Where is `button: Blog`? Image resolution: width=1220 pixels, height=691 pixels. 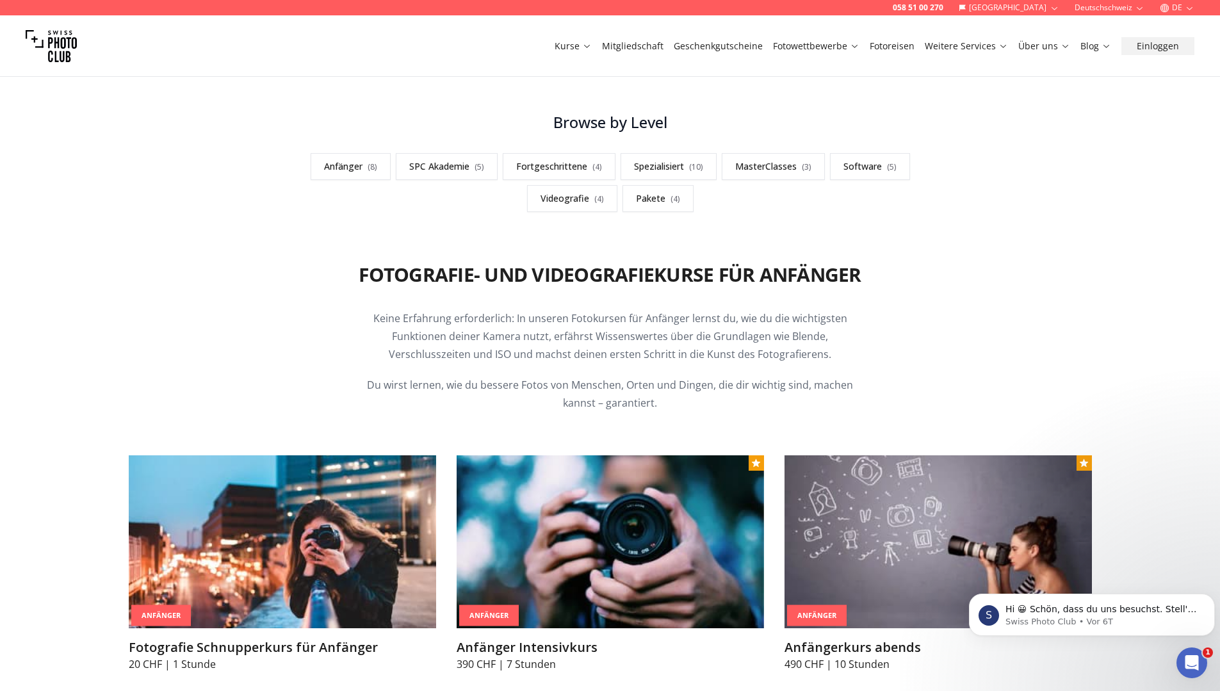
button: Blog is located at coordinates (1096, 46).